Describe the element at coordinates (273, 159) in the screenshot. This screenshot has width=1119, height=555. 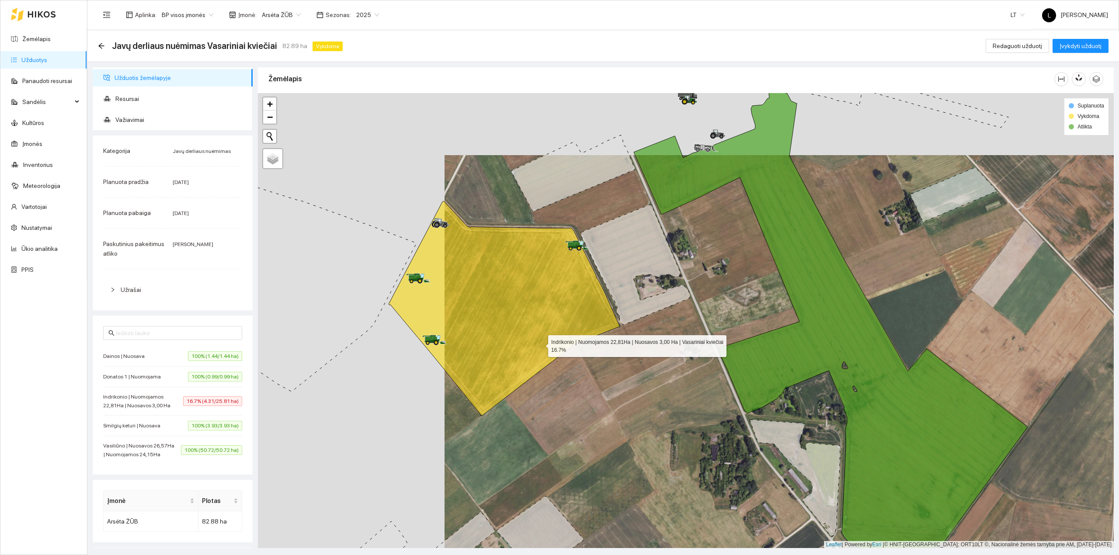
I see `a: Layers` at that location.